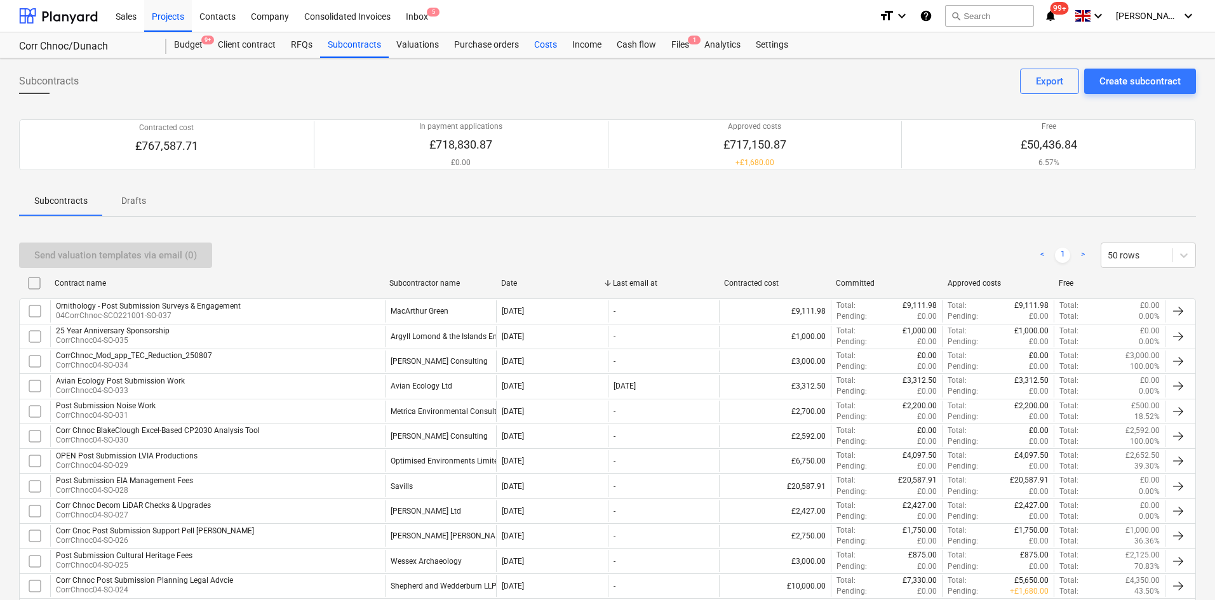 This screenshot has width=1215, height=600. Describe the element at coordinates (926, 16) in the screenshot. I see `i: Knowledge base` at that location.